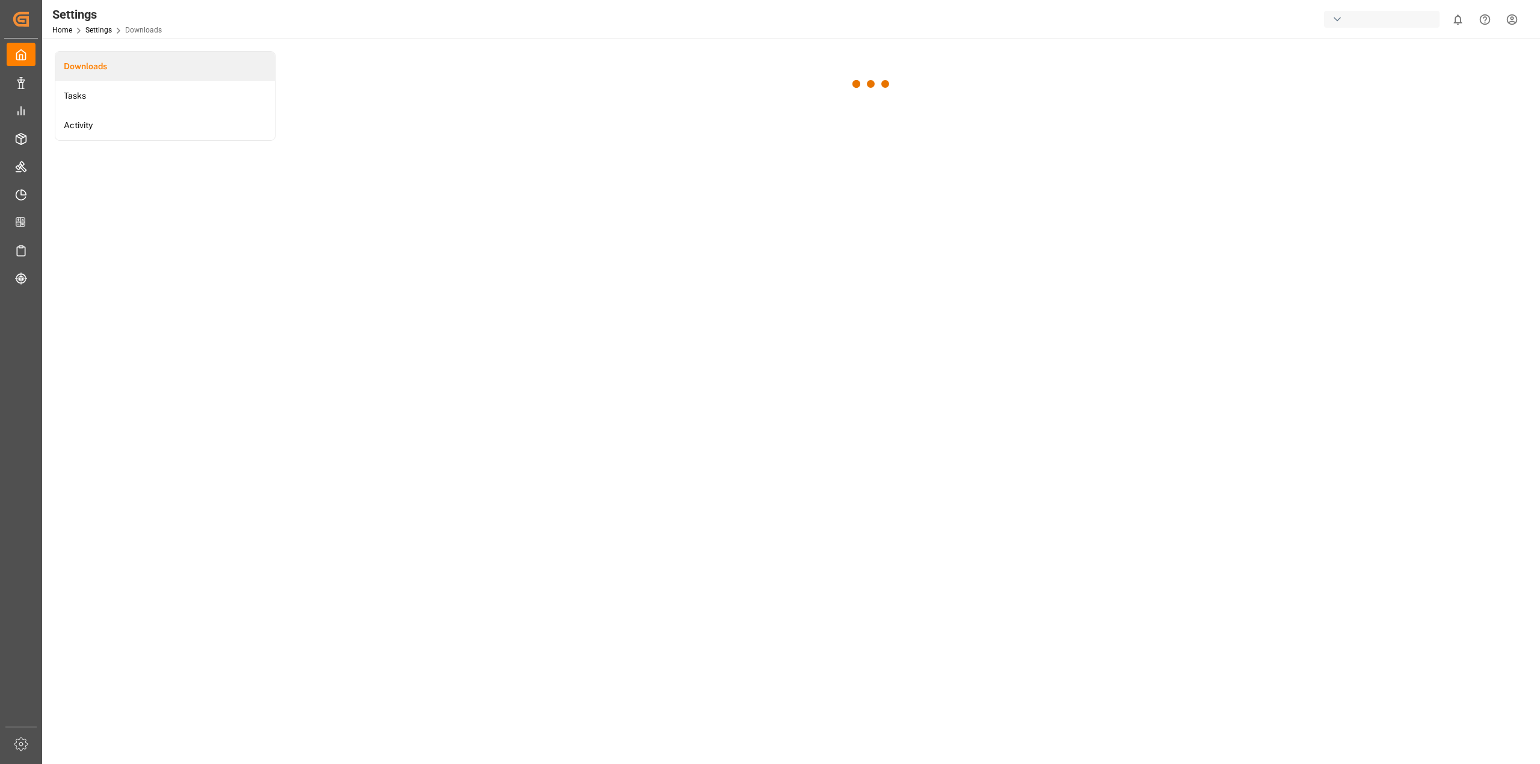  I want to click on li: Activity, so click(165, 125).